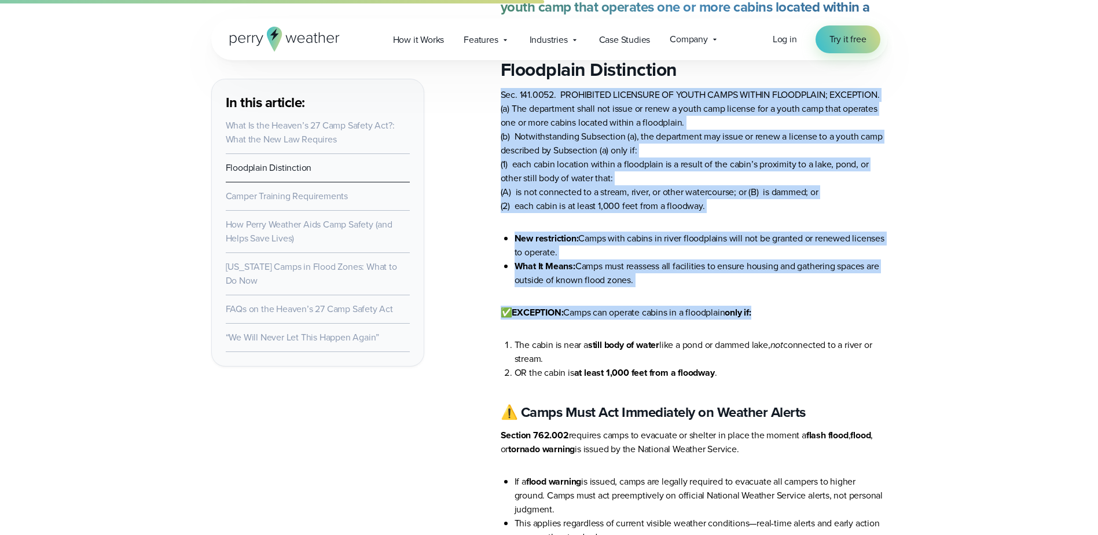 This screenshot has width=1098, height=535. I want to click on strong: Floodplain Distinction, so click(589, 69).